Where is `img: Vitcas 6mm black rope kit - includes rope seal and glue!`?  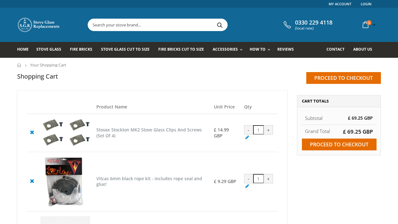 img: Vitcas 6mm black rope kit - includes rope seal and glue! is located at coordinates (65, 182).